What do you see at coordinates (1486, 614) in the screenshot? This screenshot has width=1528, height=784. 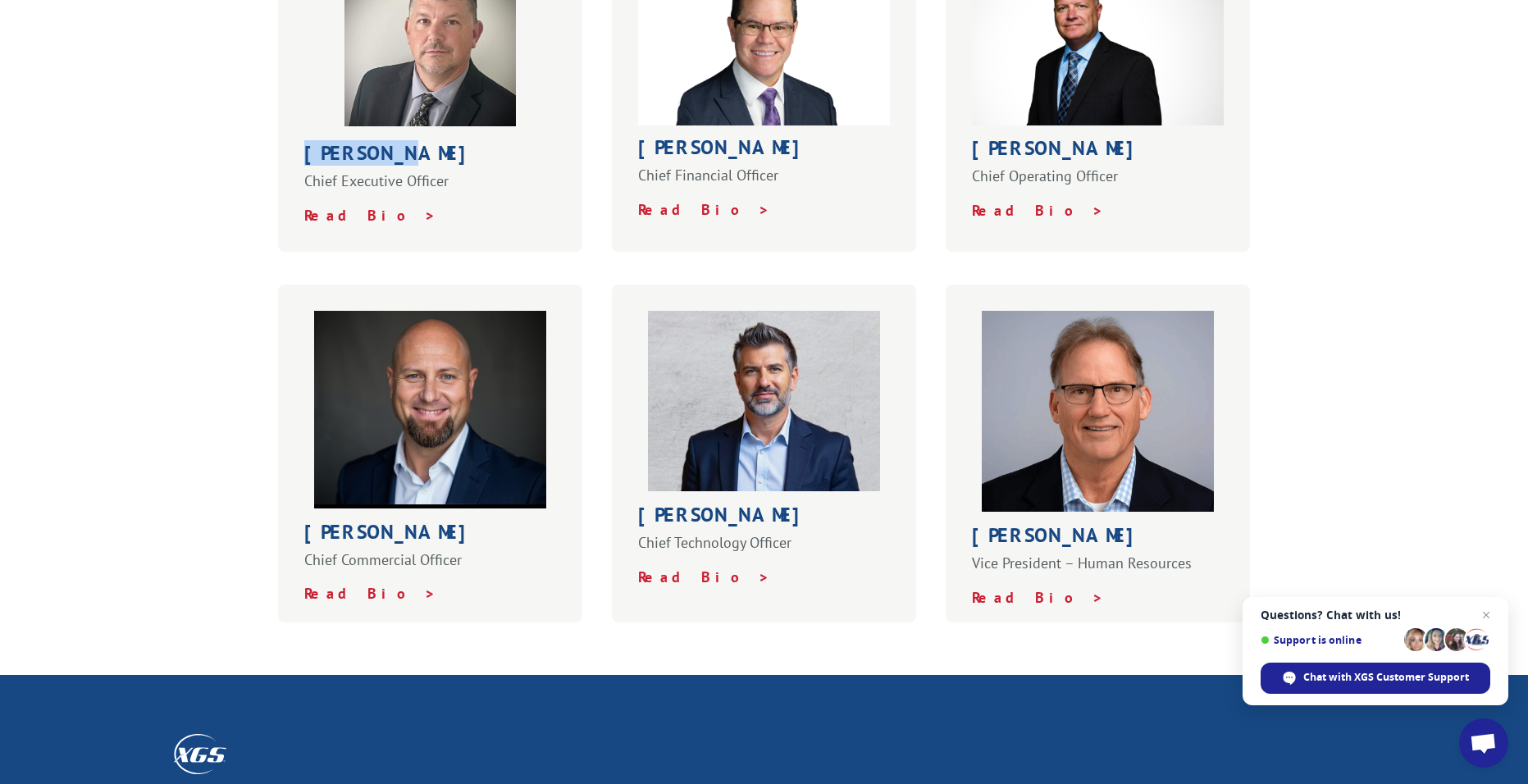 I see `span: Close chat` at bounding box center [1486, 614].